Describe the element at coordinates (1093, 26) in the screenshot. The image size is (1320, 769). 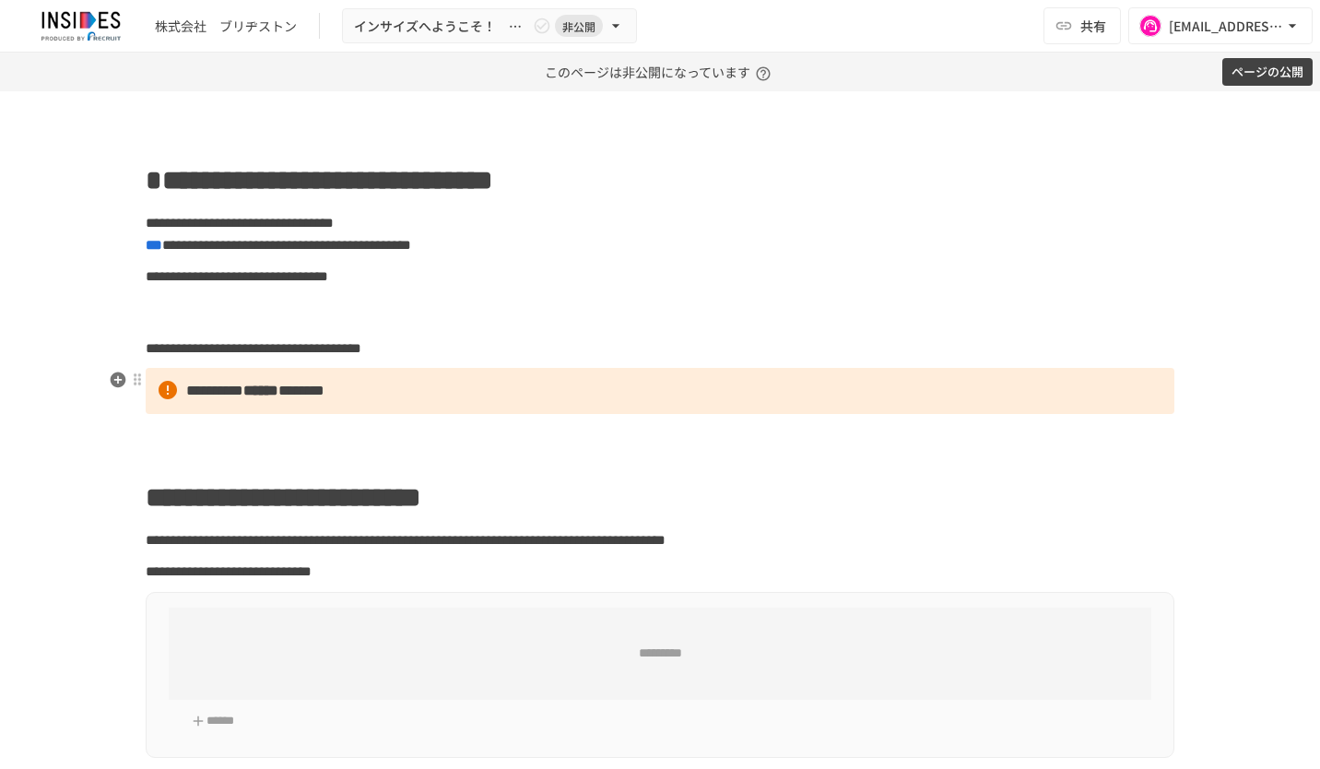
I see `span: 共有` at that location.